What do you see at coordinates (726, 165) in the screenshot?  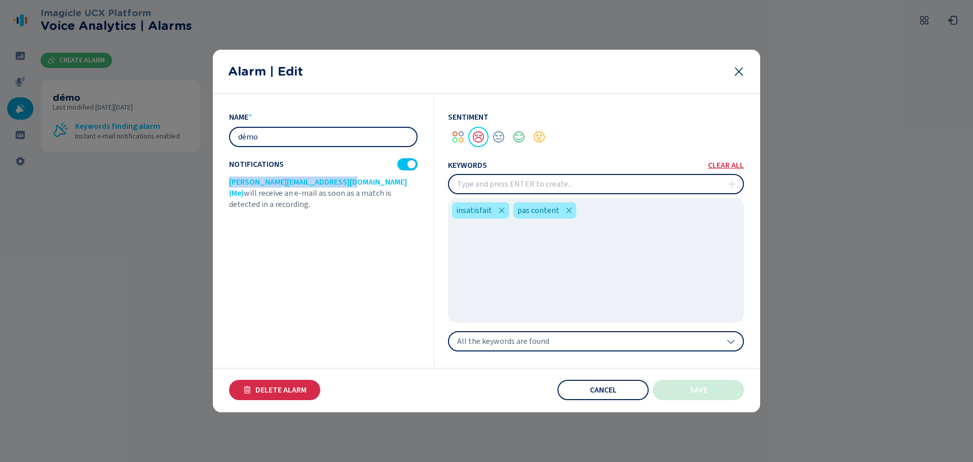 I see `span: clear all` at bounding box center [726, 165].